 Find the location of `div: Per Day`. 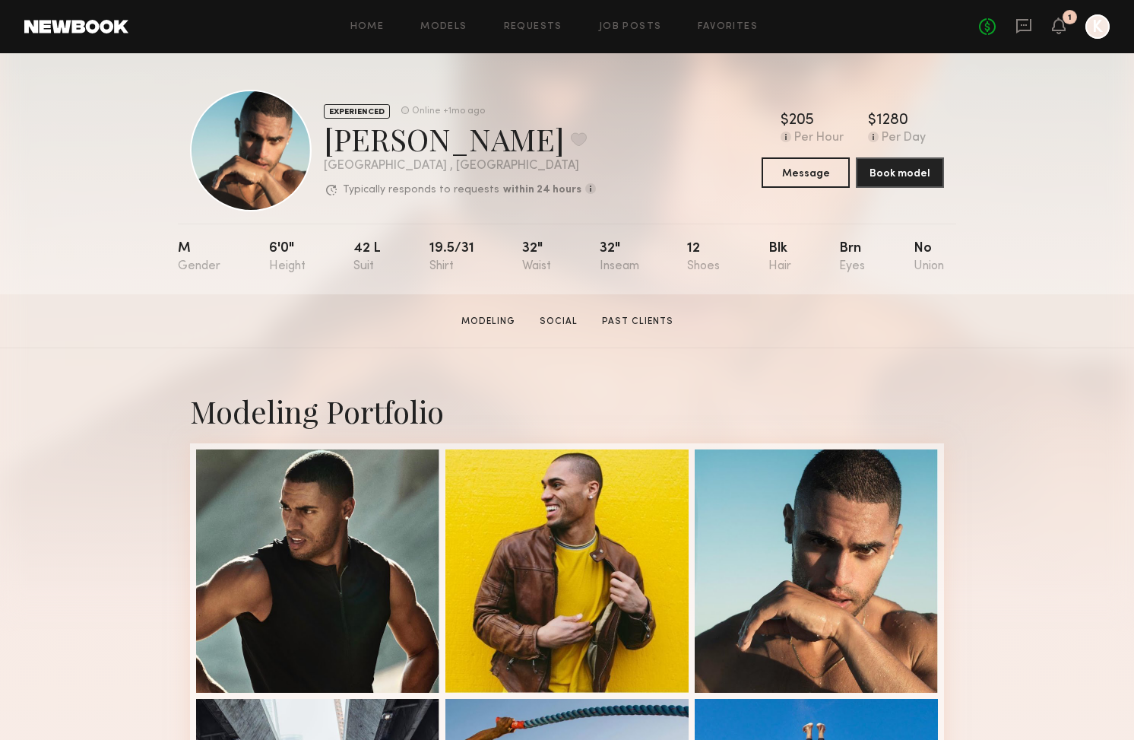

div: Per Day is located at coordinates (904, 138).